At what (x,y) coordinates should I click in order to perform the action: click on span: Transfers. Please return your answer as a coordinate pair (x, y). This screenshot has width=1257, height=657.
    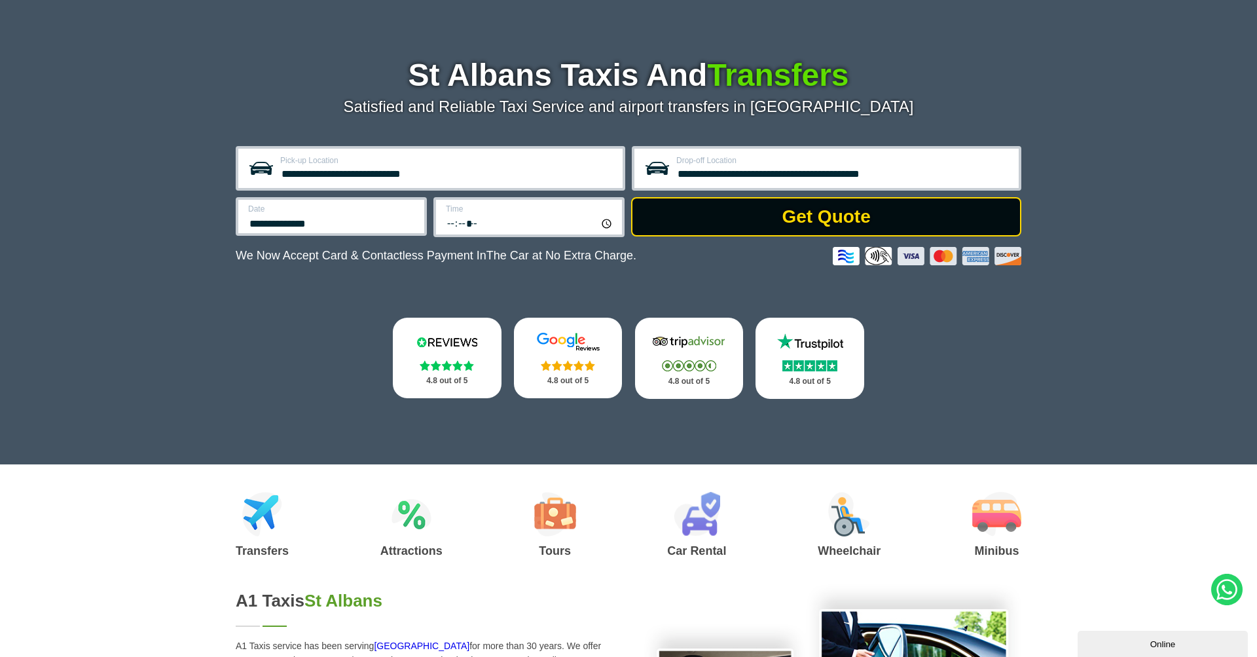
    Looking at the image, I should click on (778, 75).